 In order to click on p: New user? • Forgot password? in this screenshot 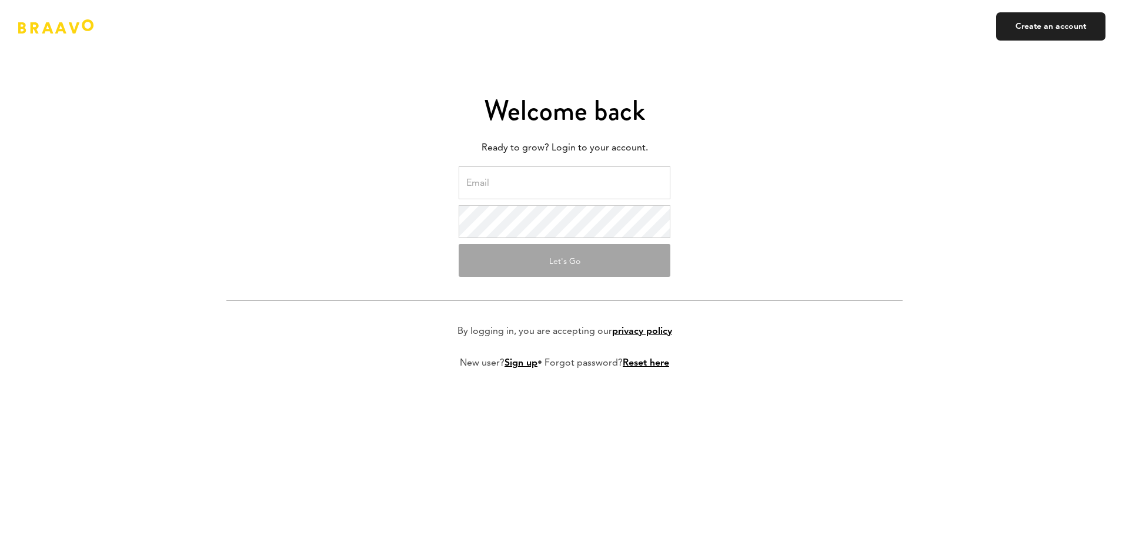, I will do `click(564, 363)`.